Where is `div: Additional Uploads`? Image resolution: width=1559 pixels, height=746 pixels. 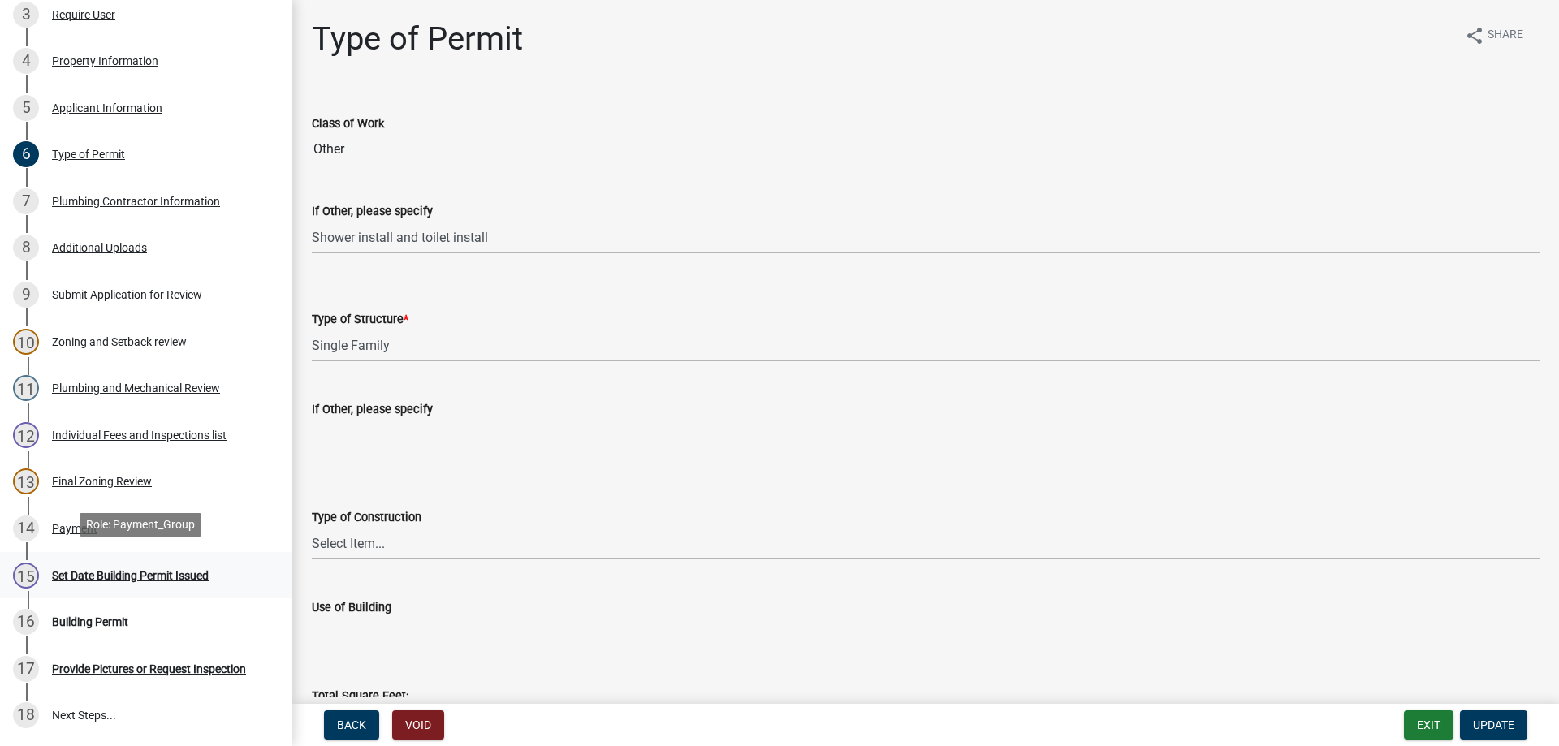
div: Additional Uploads is located at coordinates (99, 248).